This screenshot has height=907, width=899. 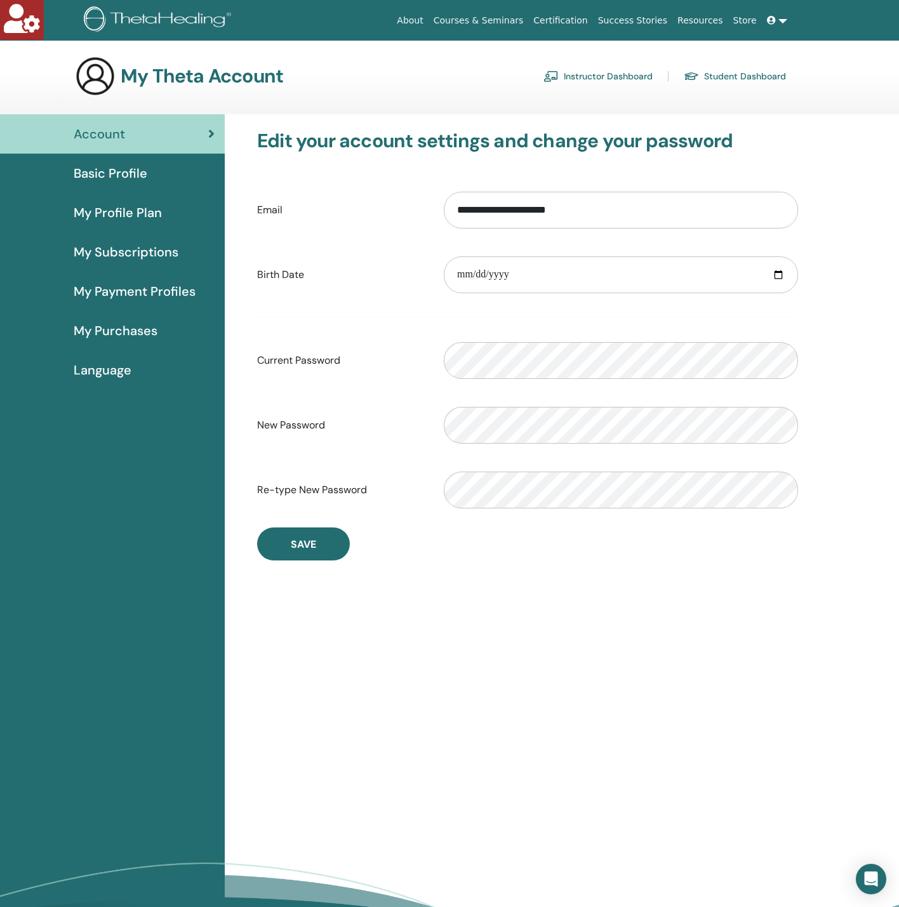 What do you see at coordinates (117, 213) in the screenshot?
I see `span: My Profile Plan` at bounding box center [117, 213].